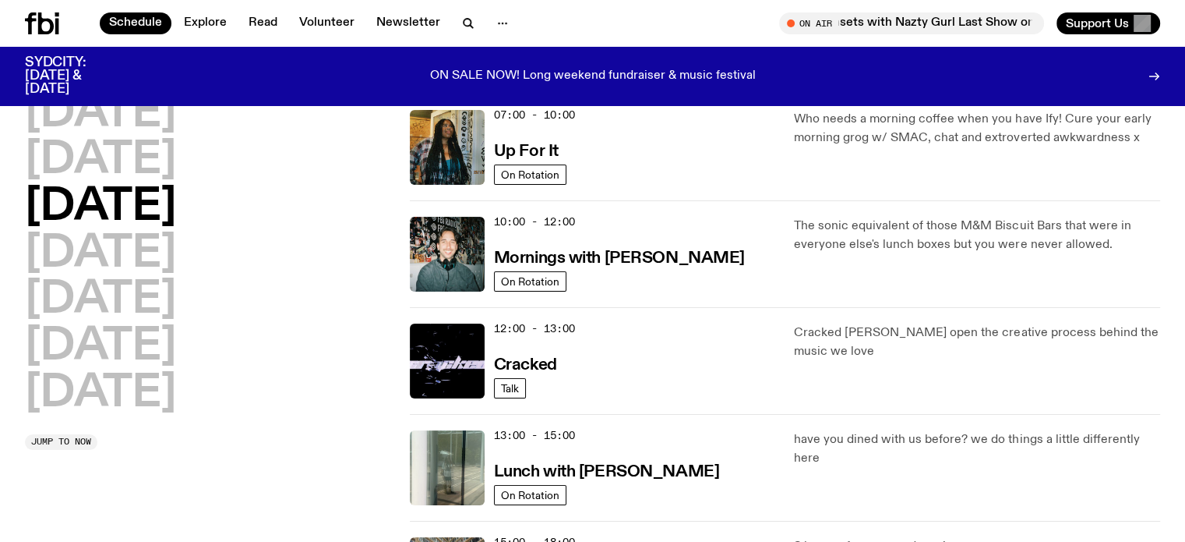  What do you see at coordinates (535, 328) in the screenshot?
I see `span: 12:00 - 13:00` at bounding box center [535, 328].